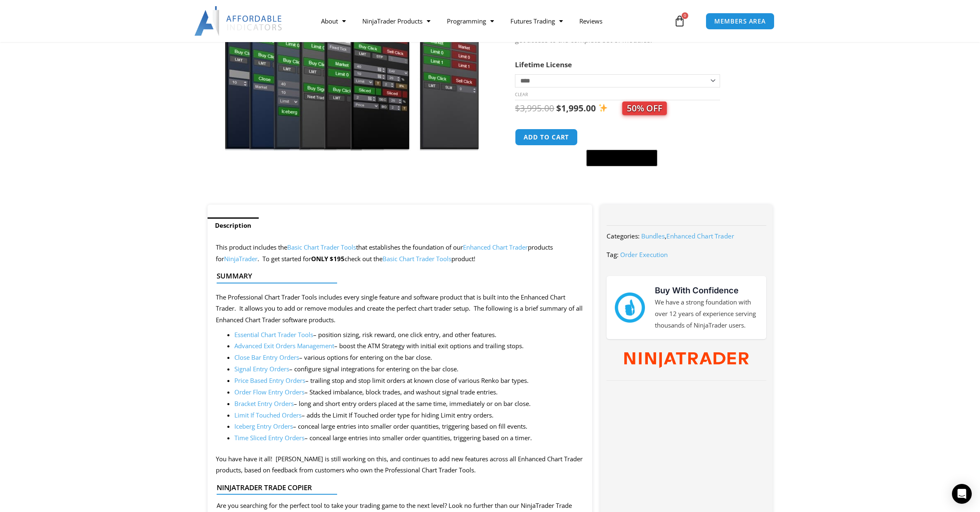  I want to click on span: 50% OFF, so click(645, 108).